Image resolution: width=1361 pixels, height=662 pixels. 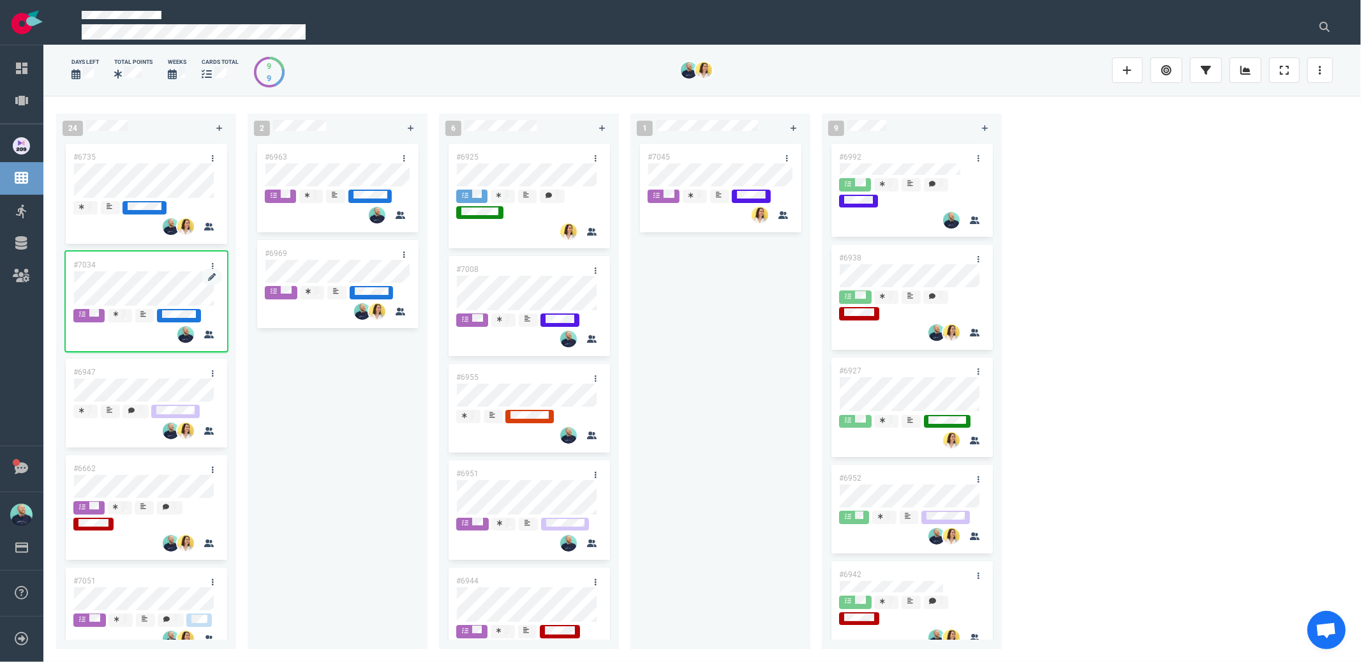 What do you see at coordinates (84, 157) in the screenshot?
I see `a: #6735` at bounding box center [84, 157].